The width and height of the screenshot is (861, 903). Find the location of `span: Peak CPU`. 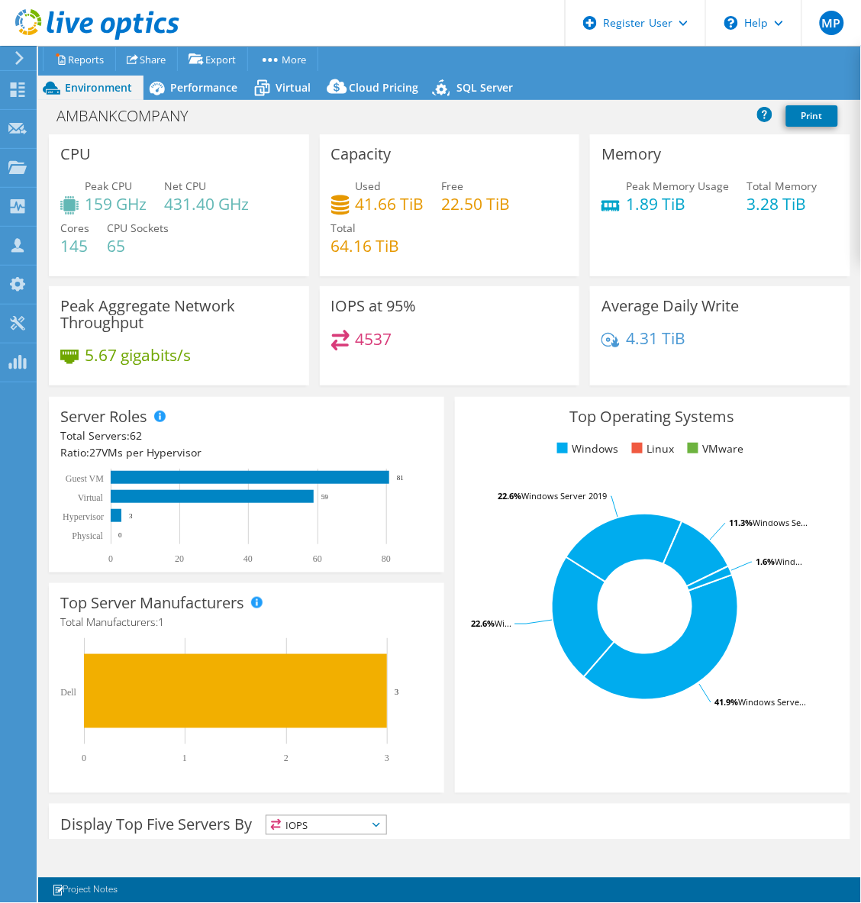

span: Peak CPU is located at coordinates (108, 185).